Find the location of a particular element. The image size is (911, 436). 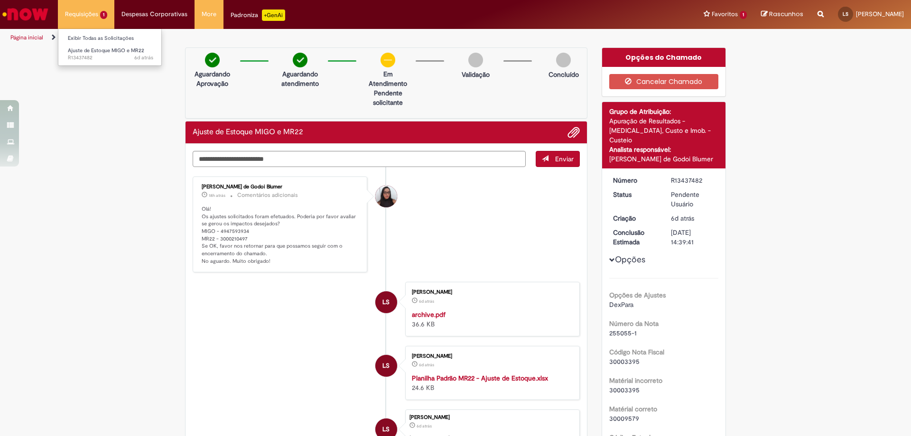

b: Código Nota Fiscal is located at coordinates (637, 352).